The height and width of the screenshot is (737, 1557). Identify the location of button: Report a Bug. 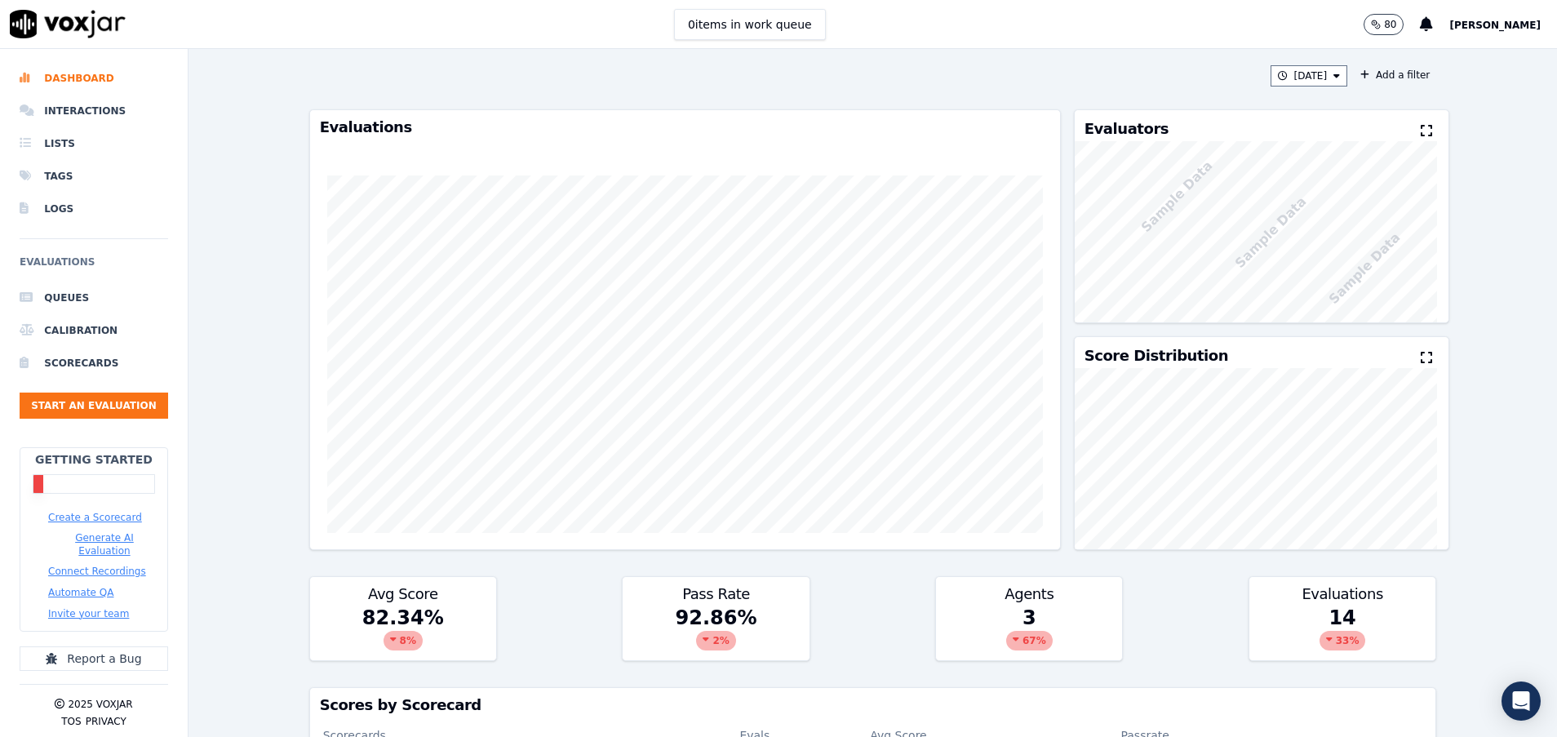
(94, 659).